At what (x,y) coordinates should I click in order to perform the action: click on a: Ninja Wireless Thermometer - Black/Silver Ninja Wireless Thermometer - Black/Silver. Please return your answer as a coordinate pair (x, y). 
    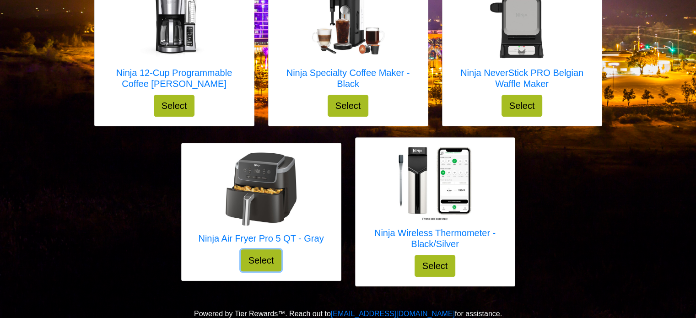
    Looking at the image, I should click on (435, 201).